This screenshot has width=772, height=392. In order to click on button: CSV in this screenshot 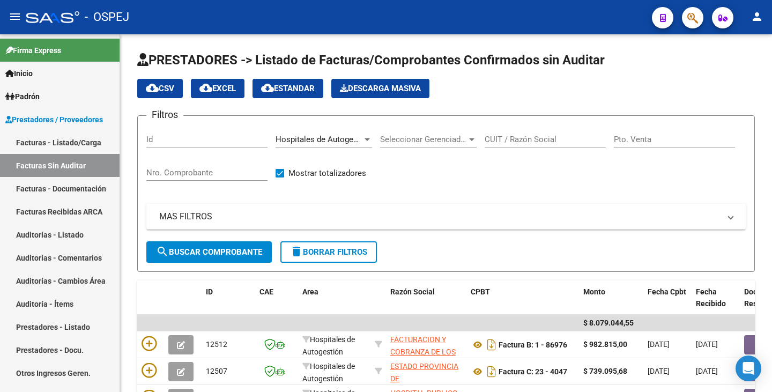, I will do `click(160, 88)`.